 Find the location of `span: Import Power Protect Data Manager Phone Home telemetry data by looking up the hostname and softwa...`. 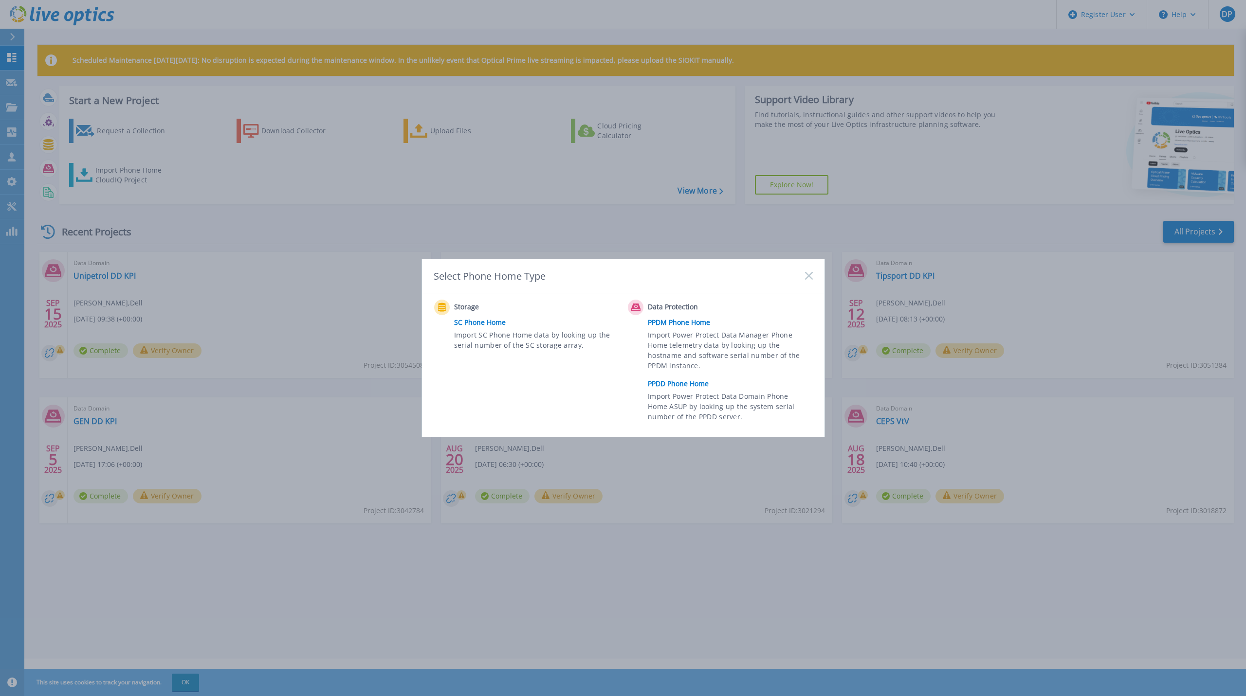

span: Import Power Protect Data Manager Phone Home telemetry data by looking up the hostname and softwa... is located at coordinates (729, 352).